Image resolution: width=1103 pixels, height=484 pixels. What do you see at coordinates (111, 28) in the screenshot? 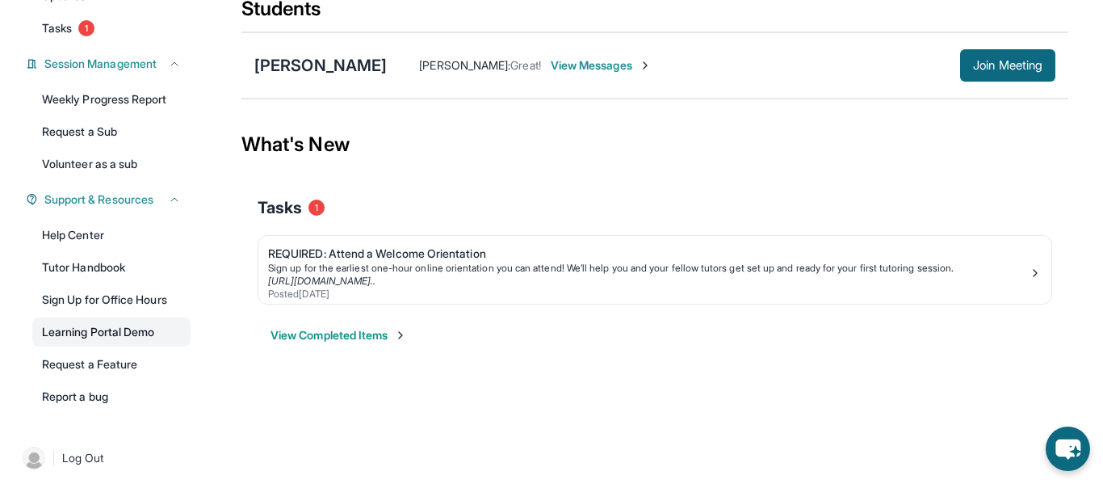
I see `a: Tasks1` at bounding box center [111, 28].